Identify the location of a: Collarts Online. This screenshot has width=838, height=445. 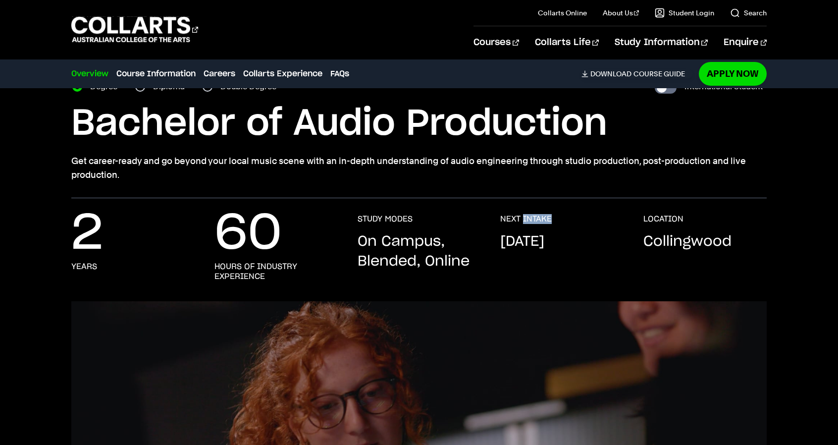
(562, 13).